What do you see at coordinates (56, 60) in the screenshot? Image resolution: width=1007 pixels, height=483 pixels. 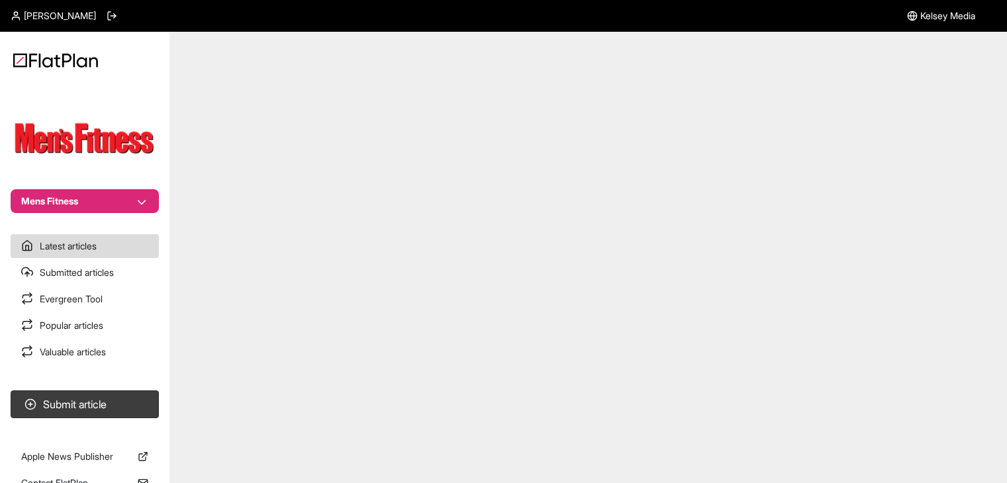 I see `img: Logo` at bounding box center [56, 60].